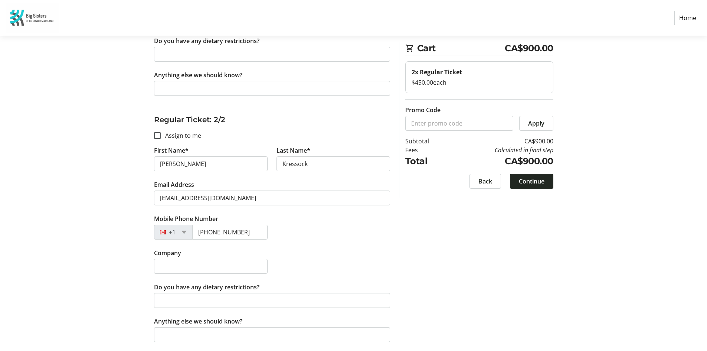 This screenshot has width=707, height=351. I want to click on label: Assign to me, so click(181, 135).